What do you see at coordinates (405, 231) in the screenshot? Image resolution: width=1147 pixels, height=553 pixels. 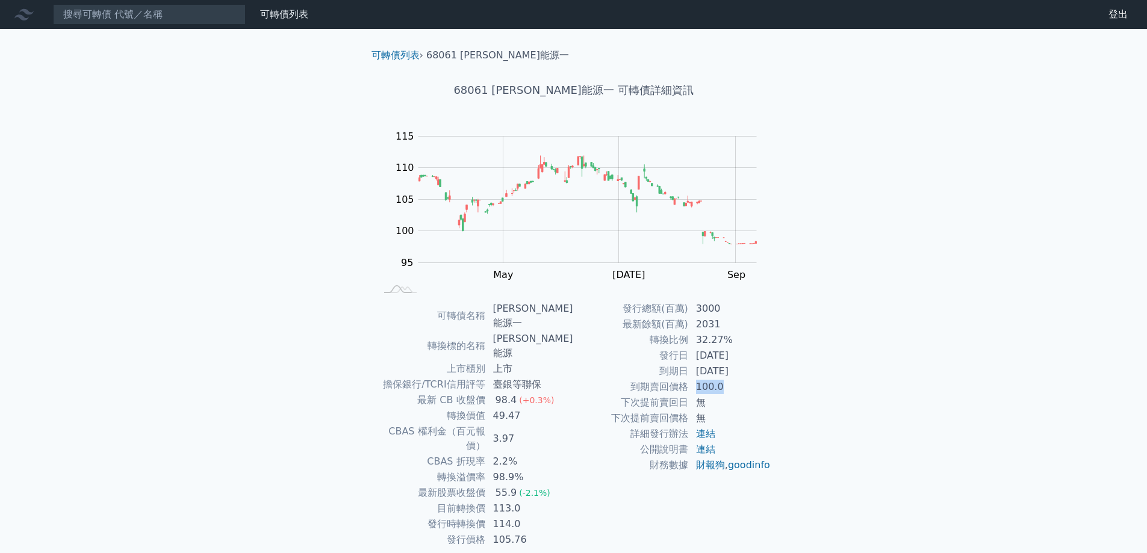 I see `tspan: 100` at bounding box center [405, 231].